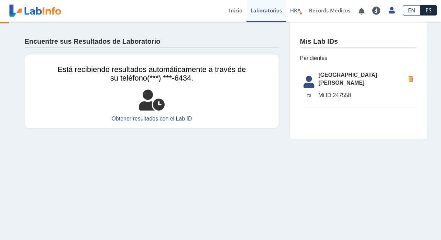  Describe the element at coordinates (93, 42) in the screenshot. I see `h4: Encuentre sus Resultados de Laboratorio` at that location.